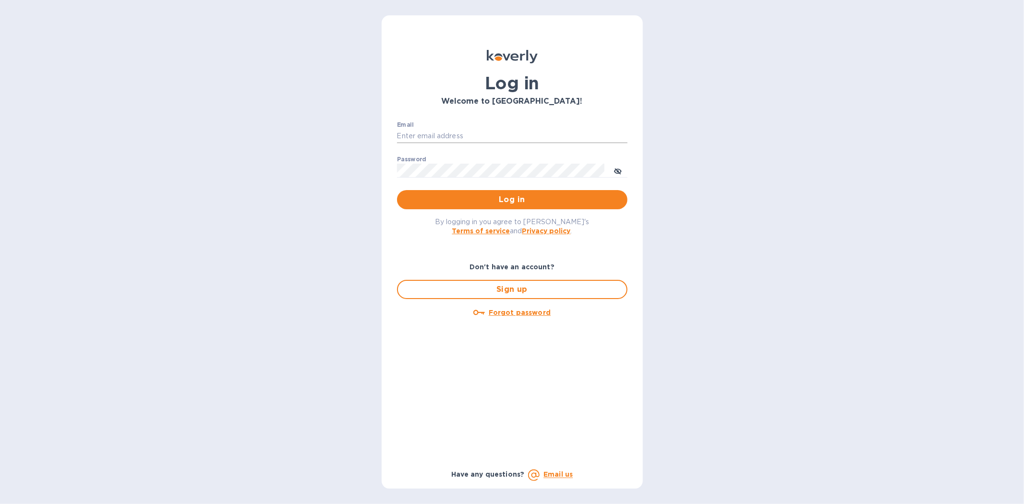 Image resolution: width=1024 pixels, height=504 pixels. What do you see at coordinates (512, 267) in the screenshot?
I see `b: Don't have an account?` at bounding box center [512, 267].